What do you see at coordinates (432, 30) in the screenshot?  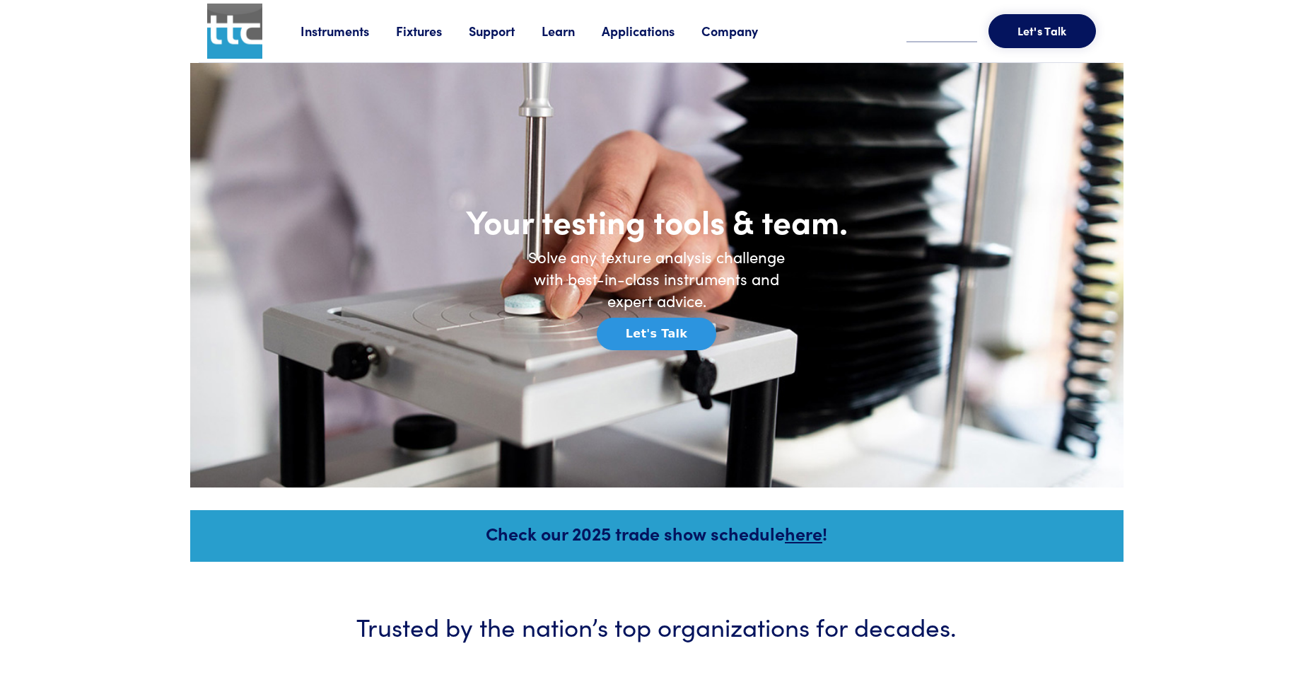 I see `a: Fixtures` at bounding box center [432, 30].